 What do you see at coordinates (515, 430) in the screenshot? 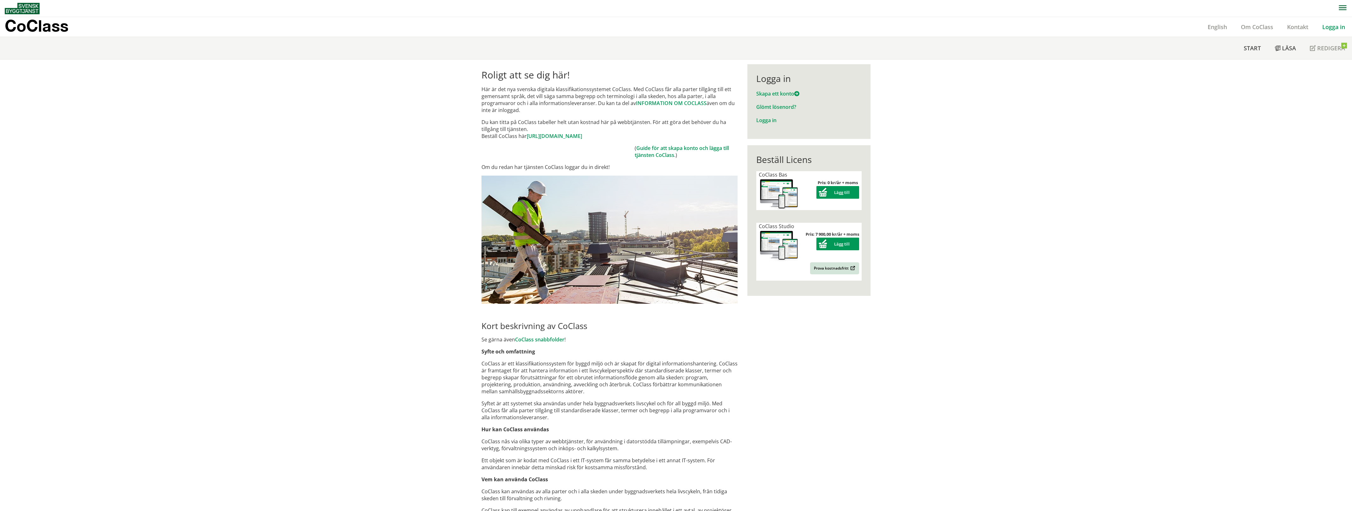
I see `strong: Hur kan CoClass användas` at bounding box center [515, 430].